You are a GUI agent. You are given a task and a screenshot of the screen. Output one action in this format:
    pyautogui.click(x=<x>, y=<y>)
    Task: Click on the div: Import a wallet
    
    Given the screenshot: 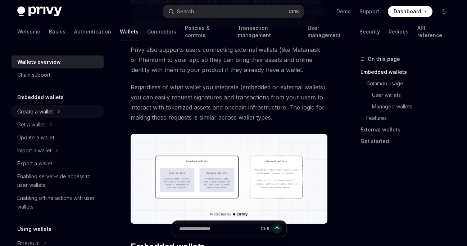 What is the action you would take?
    pyautogui.click(x=34, y=150)
    